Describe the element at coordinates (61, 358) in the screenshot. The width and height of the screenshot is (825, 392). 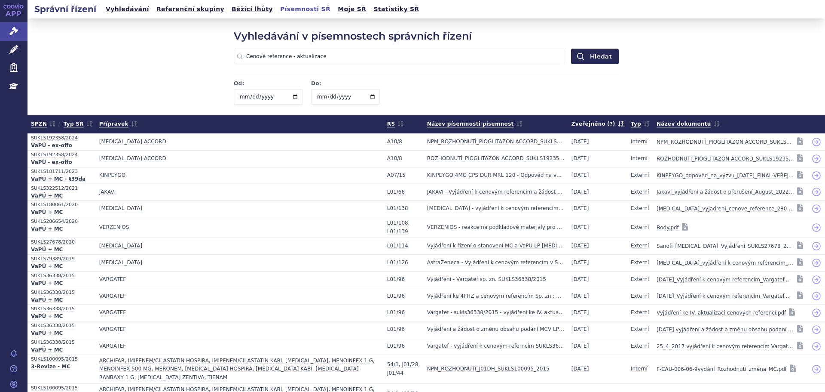
I see `span: SUKLS100095/2015` at that location.